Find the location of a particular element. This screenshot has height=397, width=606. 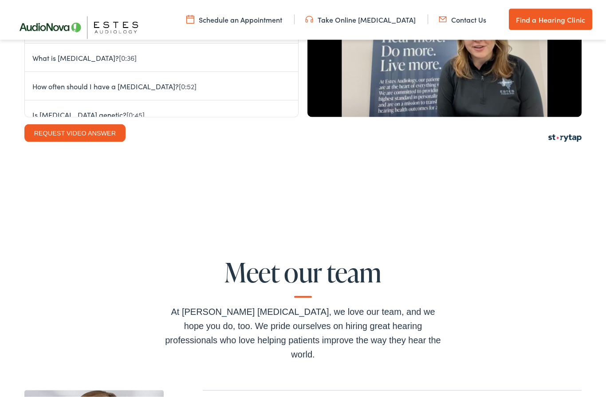

button: What is tinnitus? is located at coordinates (162, 58).